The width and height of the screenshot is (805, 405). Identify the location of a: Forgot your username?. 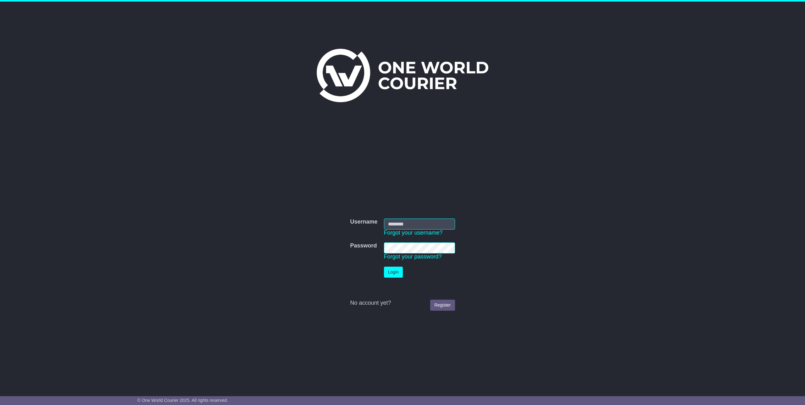
(413, 233).